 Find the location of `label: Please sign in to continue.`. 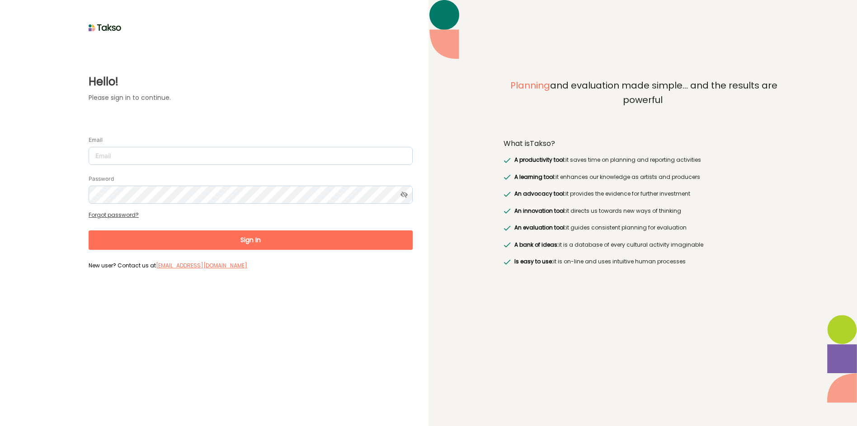

label: Please sign in to continue. is located at coordinates (250, 98).